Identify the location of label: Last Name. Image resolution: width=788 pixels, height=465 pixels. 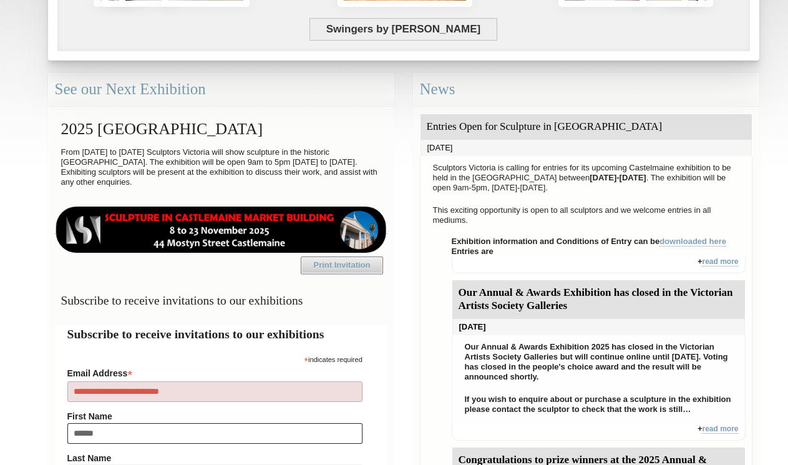
(215, 458).